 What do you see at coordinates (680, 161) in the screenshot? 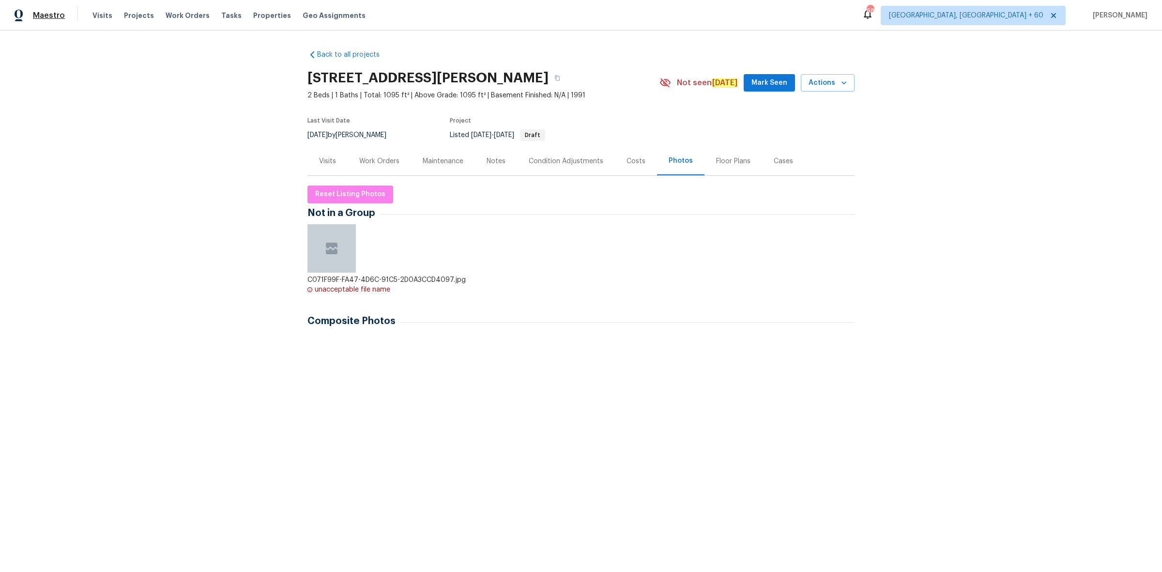
I see `div: Photos` at bounding box center [680, 161].